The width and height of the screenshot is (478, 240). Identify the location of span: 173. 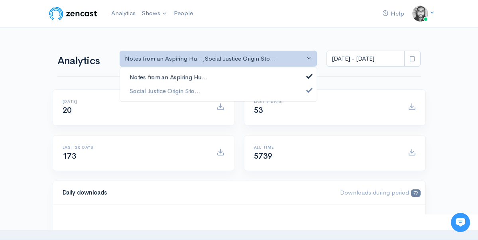
(69, 156).